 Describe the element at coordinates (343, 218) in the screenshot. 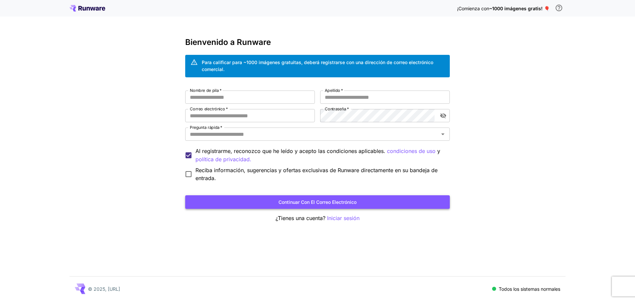

I see `font: Iniciar sesión` at that location.